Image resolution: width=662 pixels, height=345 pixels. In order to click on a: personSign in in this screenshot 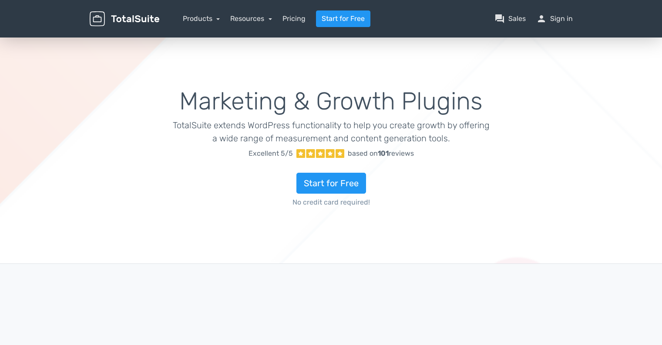, I will do `click(555, 19)`.